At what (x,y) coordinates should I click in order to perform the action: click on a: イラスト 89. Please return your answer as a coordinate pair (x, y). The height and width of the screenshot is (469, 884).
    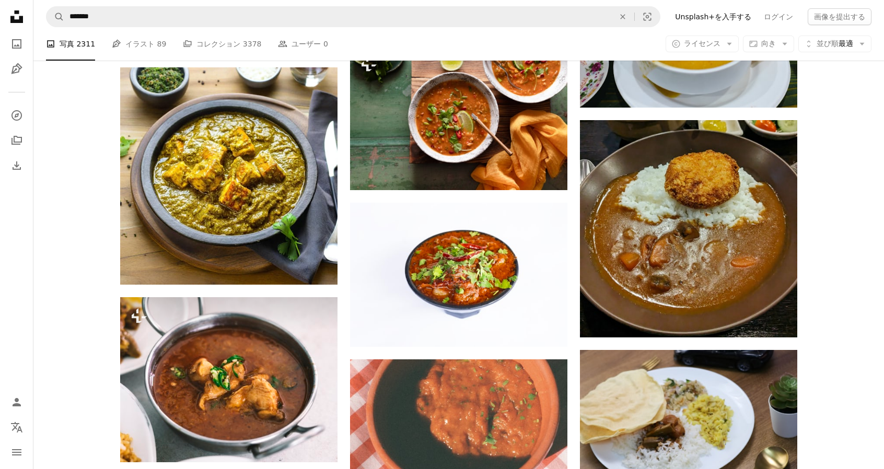
    Looking at the image, I should click on (139, 44).